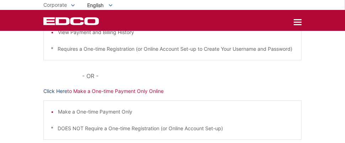 The height and width of the screenshot is (143, 345). Describe the element at coordinates (191, 76) in the screenshot. I see `p: - OR -` at that location.